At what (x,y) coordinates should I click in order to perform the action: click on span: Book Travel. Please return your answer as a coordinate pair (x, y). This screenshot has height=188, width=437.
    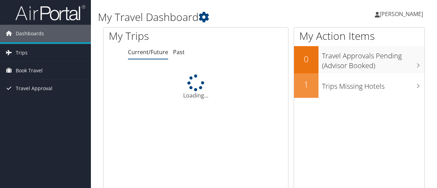
    Looking at the image, I should click on (29, 71).